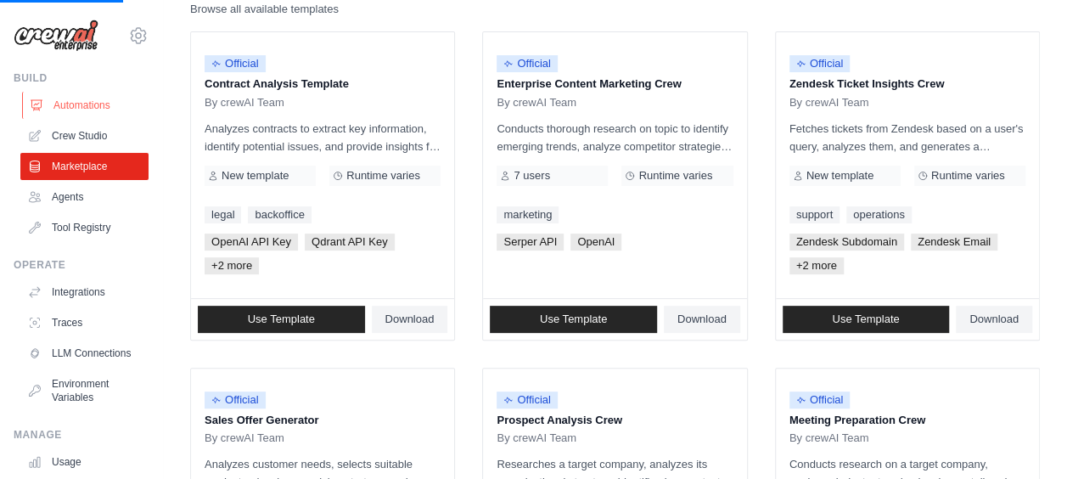  What do you see at coordinates (323, 138) in the screenshot?
I see `p: Analyzes contracts to extract key information, identify potential issues, and provide insights fo...` at bounding box center [323, 138].